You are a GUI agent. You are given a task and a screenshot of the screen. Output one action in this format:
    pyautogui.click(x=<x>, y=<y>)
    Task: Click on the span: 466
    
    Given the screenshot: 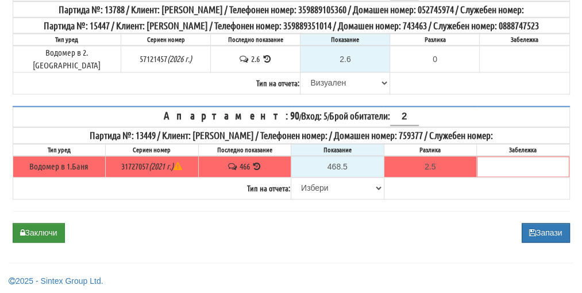 What is the action you would take?
    pyautogui.click(x=245, y=166)
    